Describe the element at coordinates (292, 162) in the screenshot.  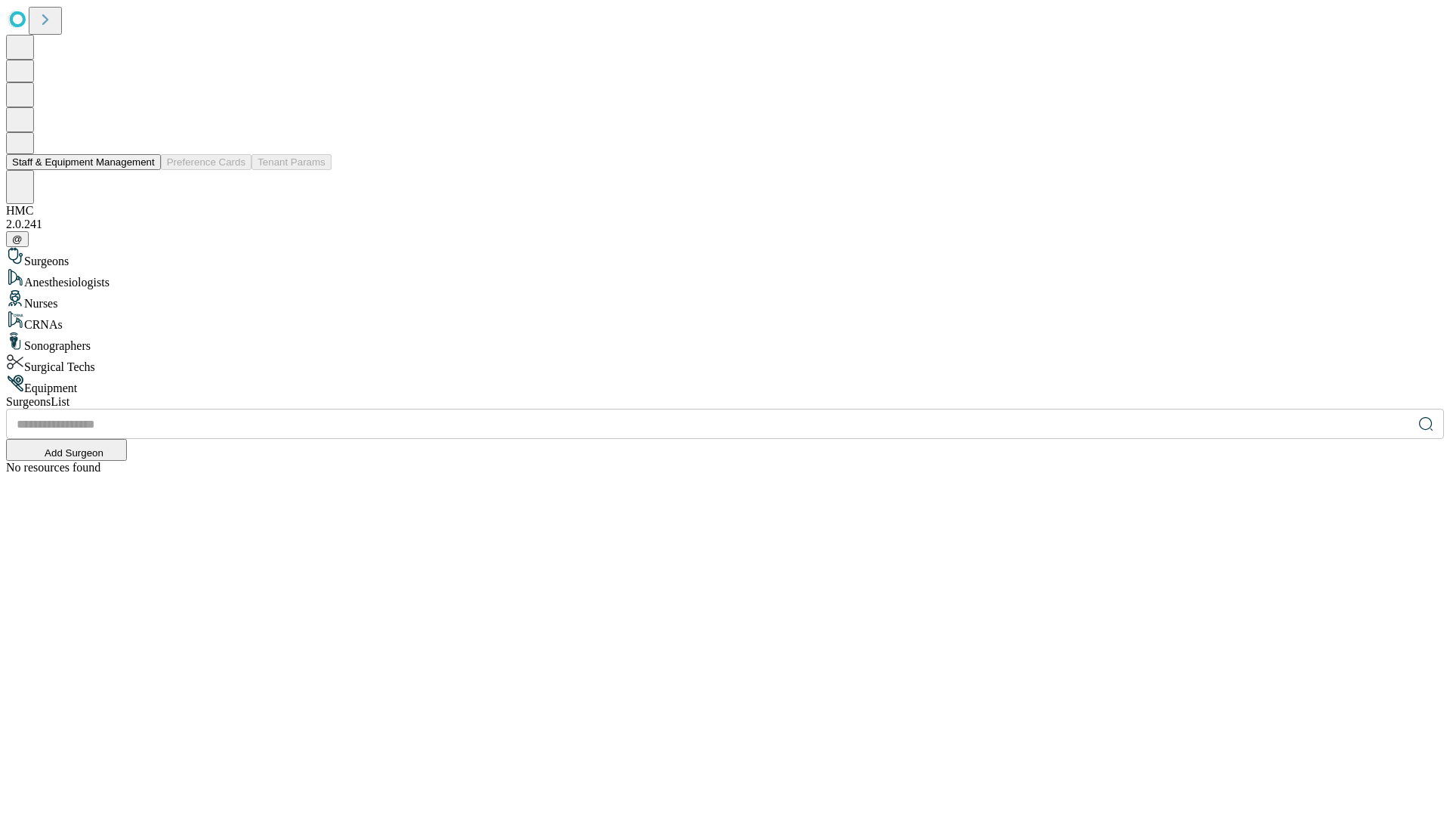
I see `button: Tenant Params` at that location.